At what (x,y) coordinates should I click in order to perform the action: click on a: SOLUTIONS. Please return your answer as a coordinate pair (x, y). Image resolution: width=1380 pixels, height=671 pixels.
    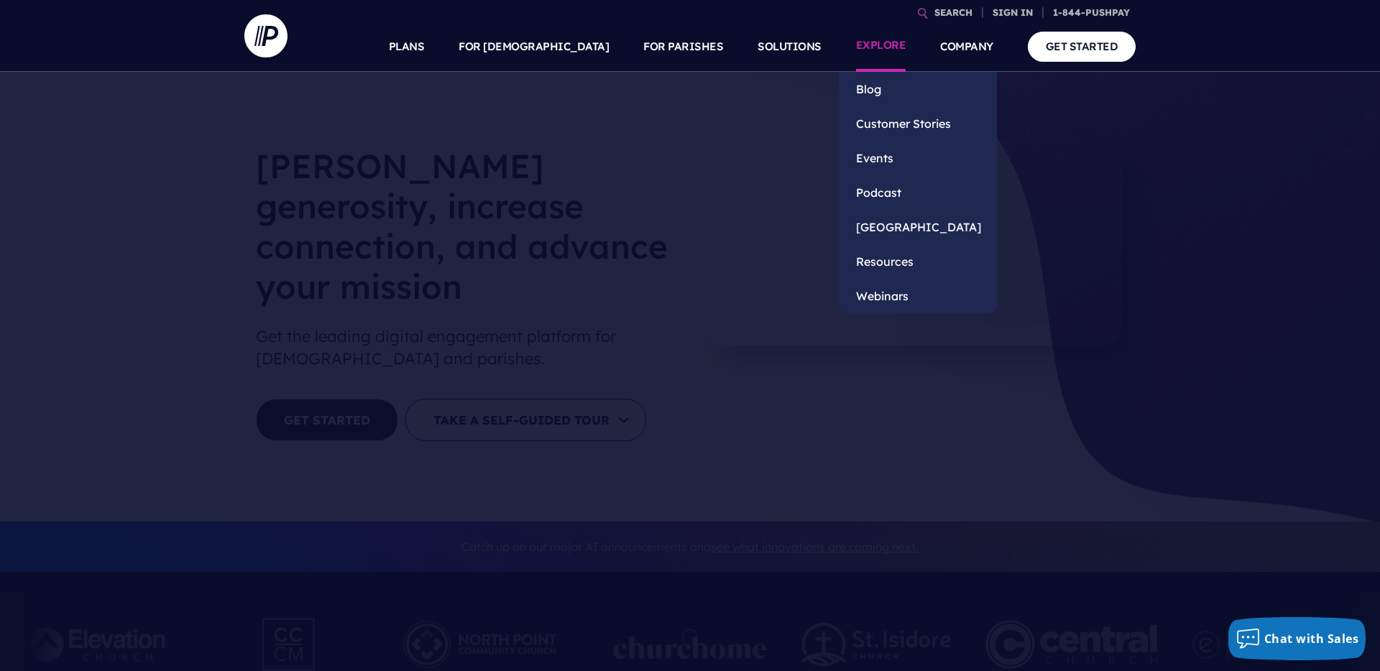
    Looking at the image, I should click on (789, 47).